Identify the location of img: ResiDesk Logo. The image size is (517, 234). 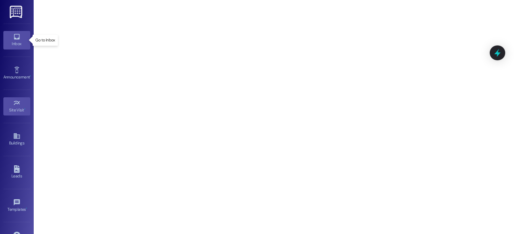
(17, 12).